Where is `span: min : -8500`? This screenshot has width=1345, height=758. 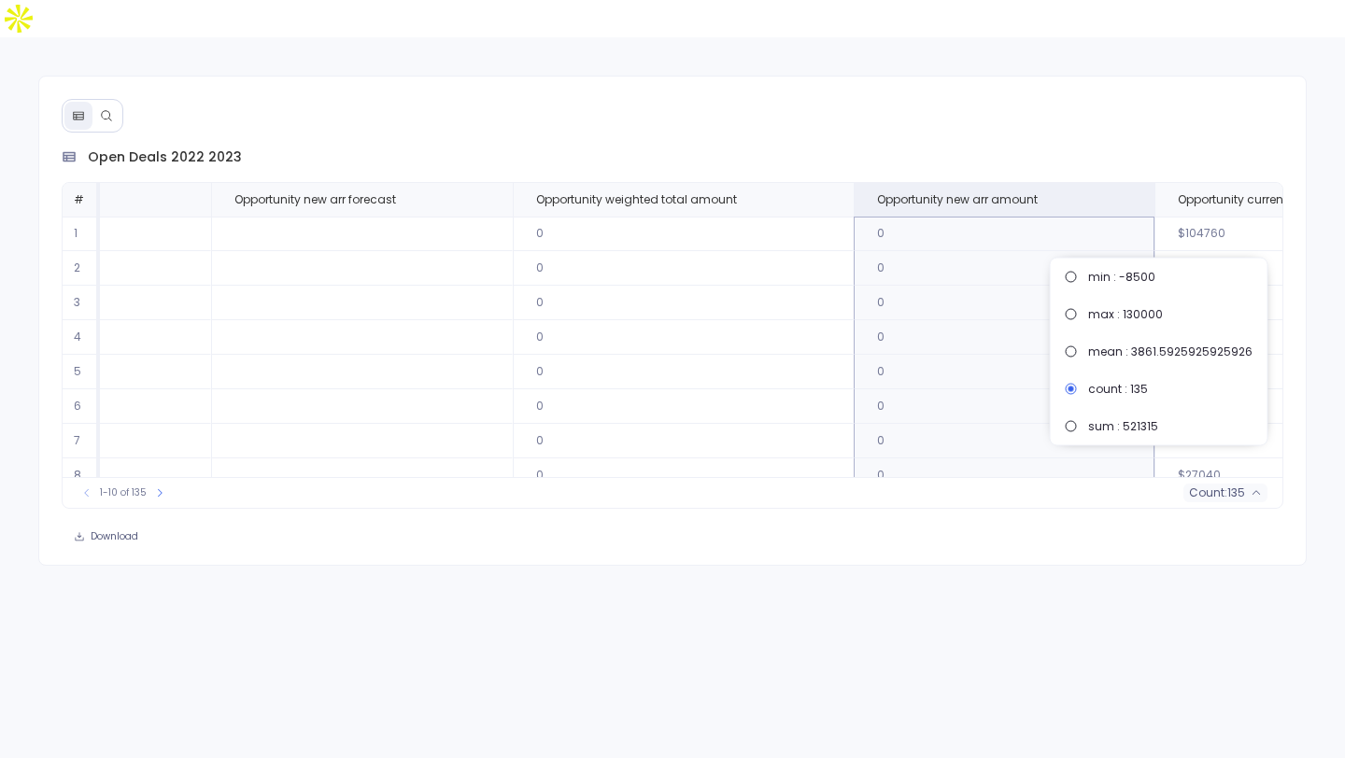 span: min : -8500 is located at coordinates (1122, 277).